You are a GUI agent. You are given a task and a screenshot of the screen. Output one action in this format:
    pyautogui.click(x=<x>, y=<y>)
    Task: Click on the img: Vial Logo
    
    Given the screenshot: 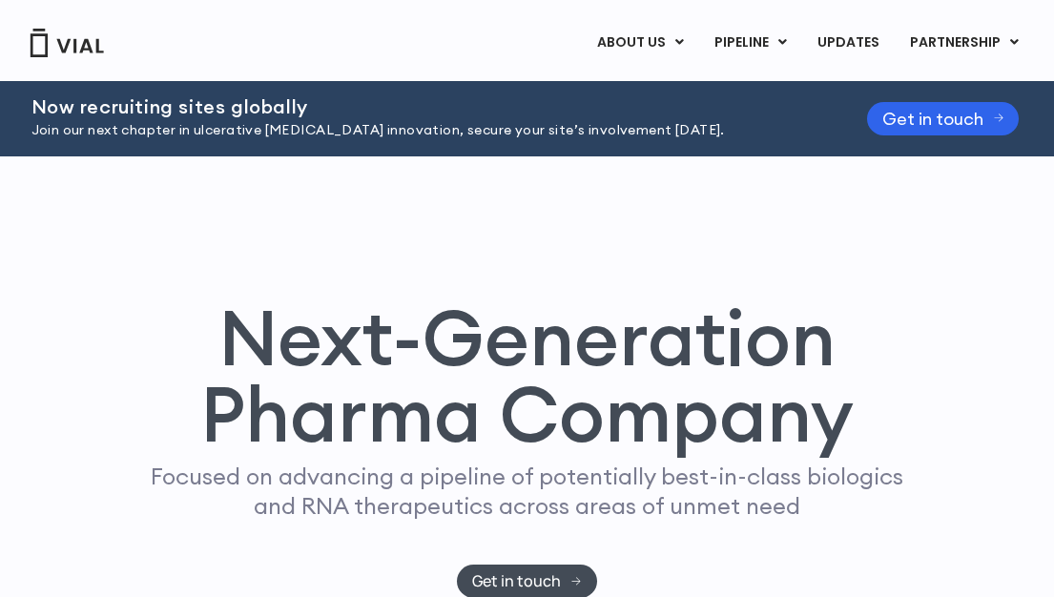 What is the action you would take?
    pyautogui.click(x=67, y=43)
    